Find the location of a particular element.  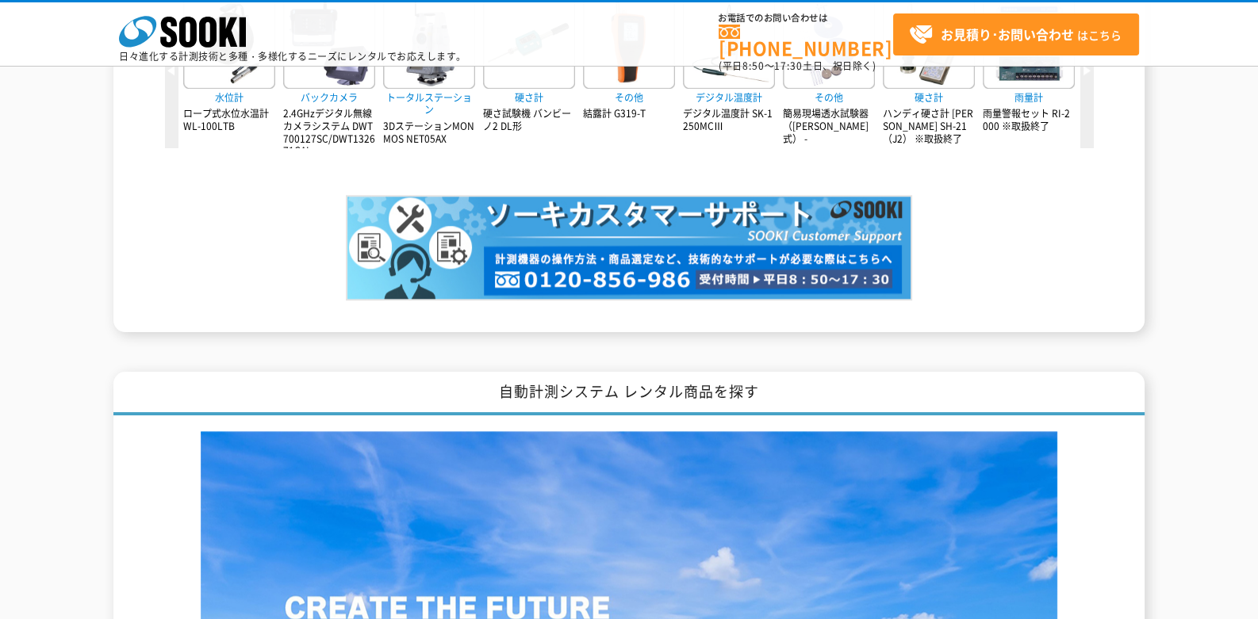

p: 日々進化する計測技術と多種・多様化するニーズにレンタルでお応えします。 is located at coordinates (293, 56).